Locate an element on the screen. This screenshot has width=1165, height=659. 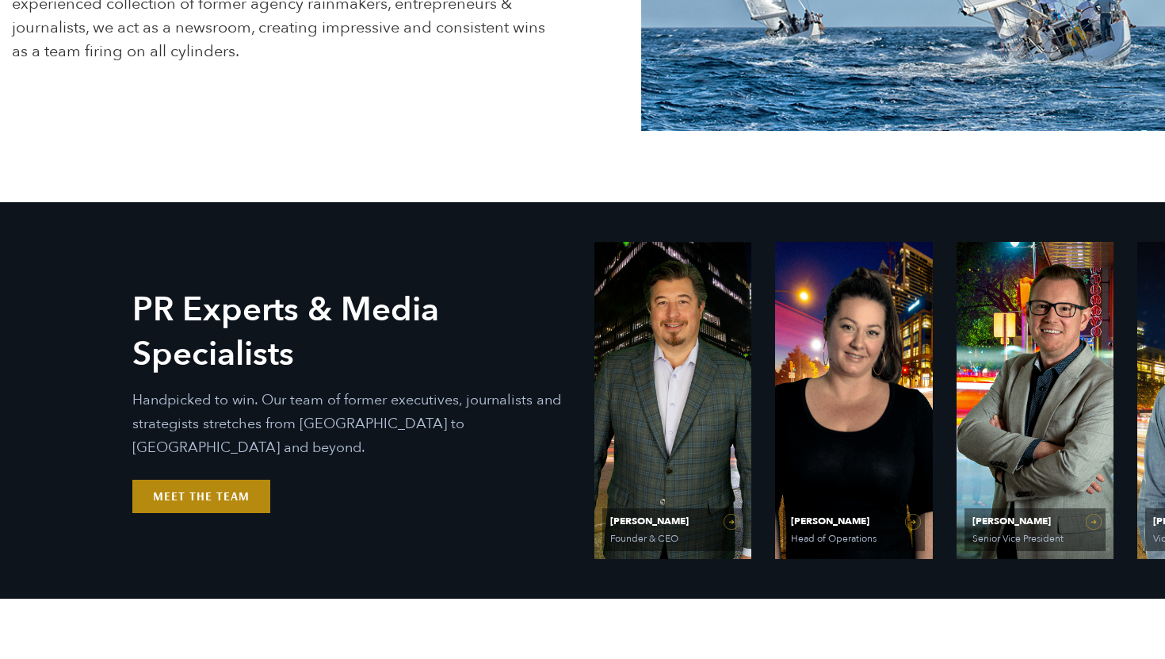
span: Senior Vice President is located at coordinates (1034, 538).